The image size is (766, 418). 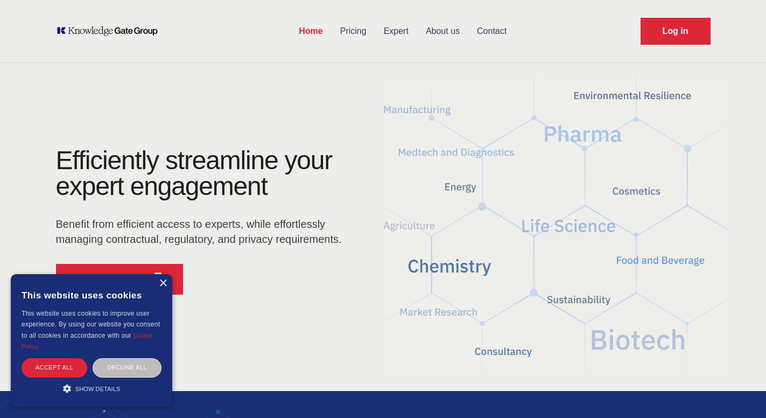 I want to click on div: Close, so click(x=163, y=283).